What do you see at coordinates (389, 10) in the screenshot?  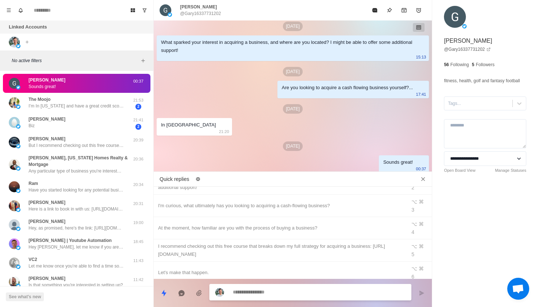 I see `button: Pin` at bounding box center [389, 10].